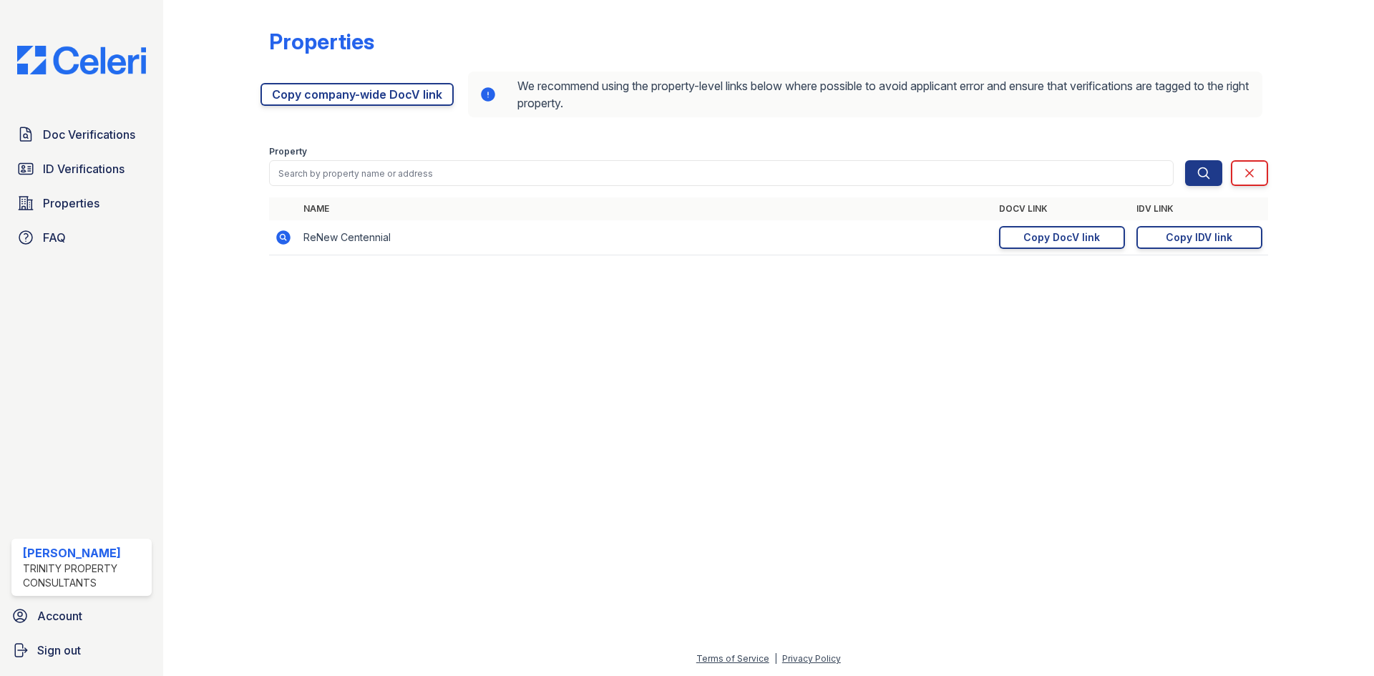 The image size is (1374, 676). I want to click on th: IDV Link, so click(1199, 209).